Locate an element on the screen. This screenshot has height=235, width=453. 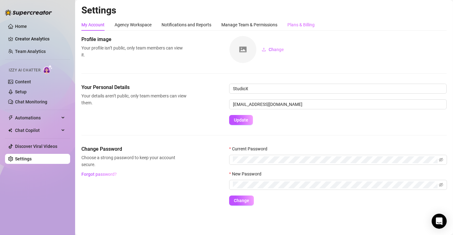
input: New Password is located at coordinates (335, 185).